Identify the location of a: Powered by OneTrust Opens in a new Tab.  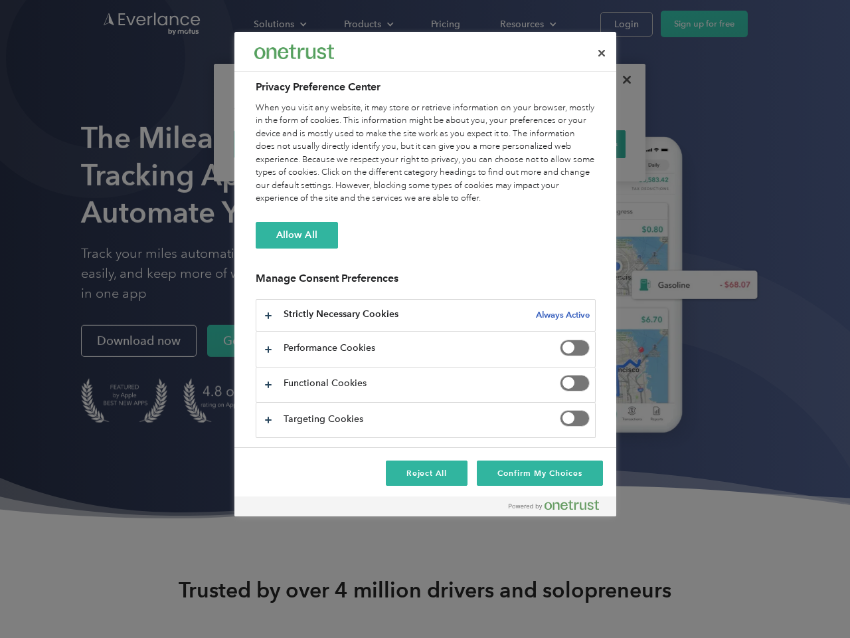
(559, 508).